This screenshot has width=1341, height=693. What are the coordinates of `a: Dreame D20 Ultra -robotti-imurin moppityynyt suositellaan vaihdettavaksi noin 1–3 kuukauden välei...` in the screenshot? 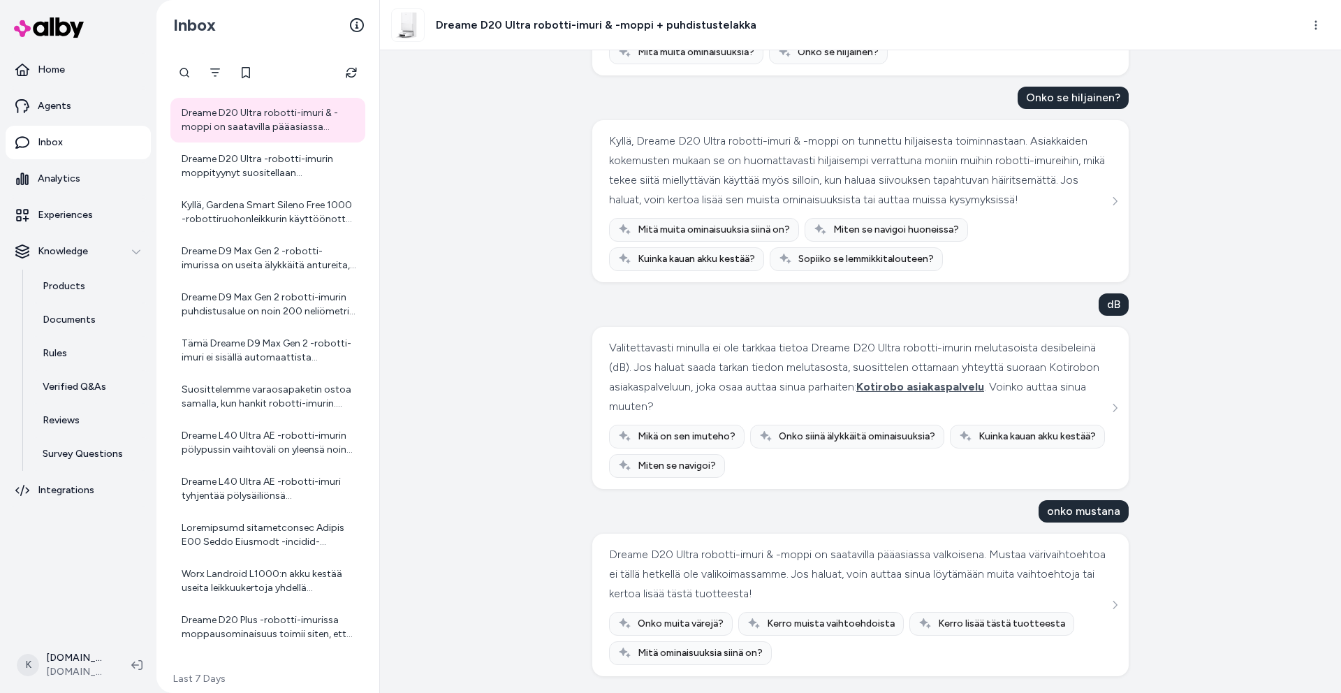 It's located at (268, 166).